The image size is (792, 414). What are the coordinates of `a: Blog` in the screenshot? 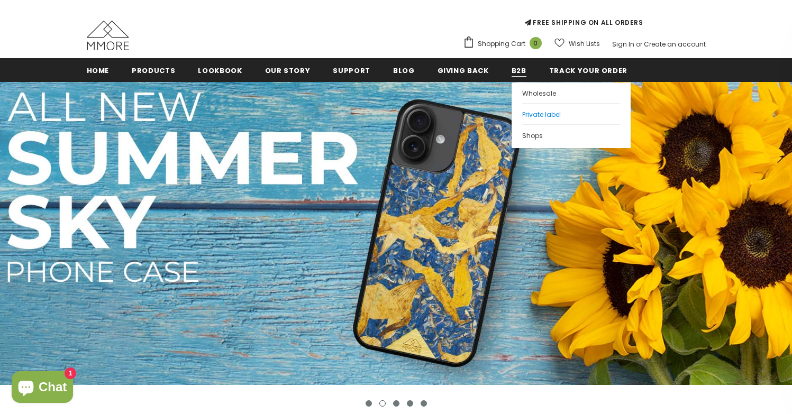 It's located at (404, 70).